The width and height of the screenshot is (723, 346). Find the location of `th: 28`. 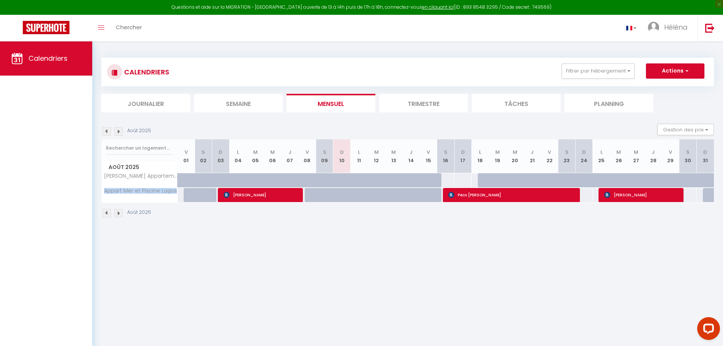

th: 28 is located at coordinates (653, 156).